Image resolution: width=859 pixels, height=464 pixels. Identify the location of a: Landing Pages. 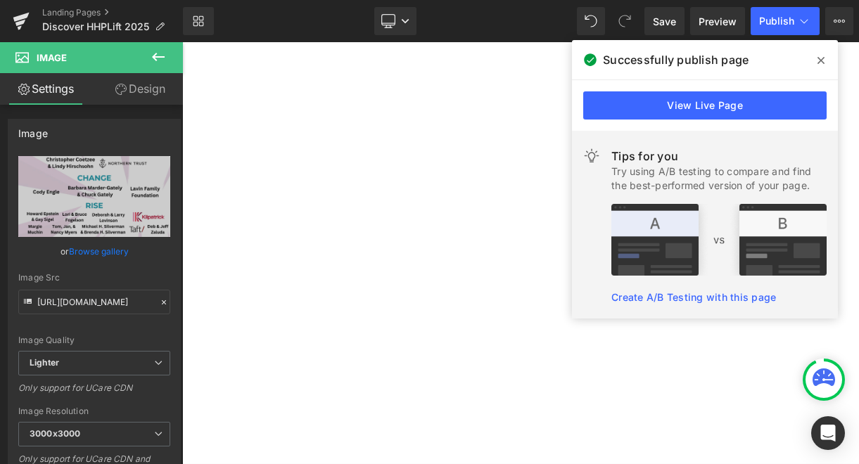
(113, 13).